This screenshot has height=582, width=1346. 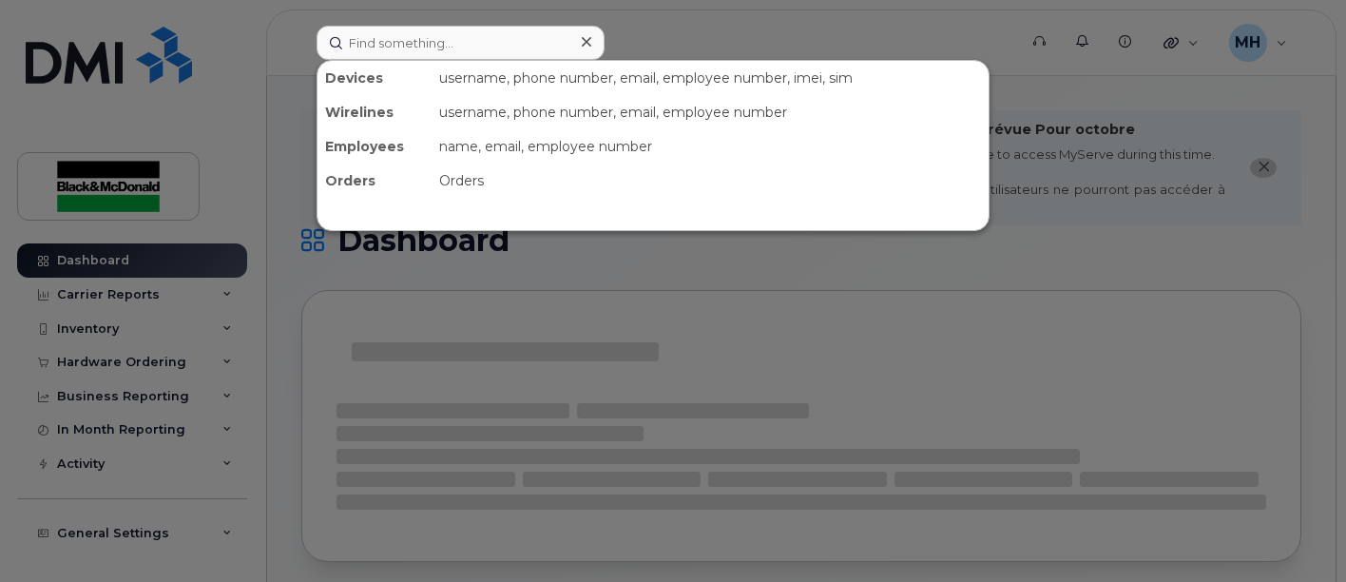 What do you see at coordinates (375, 78) in the screenshot?
I see `div: Devices` at bounding box center [375, 78].